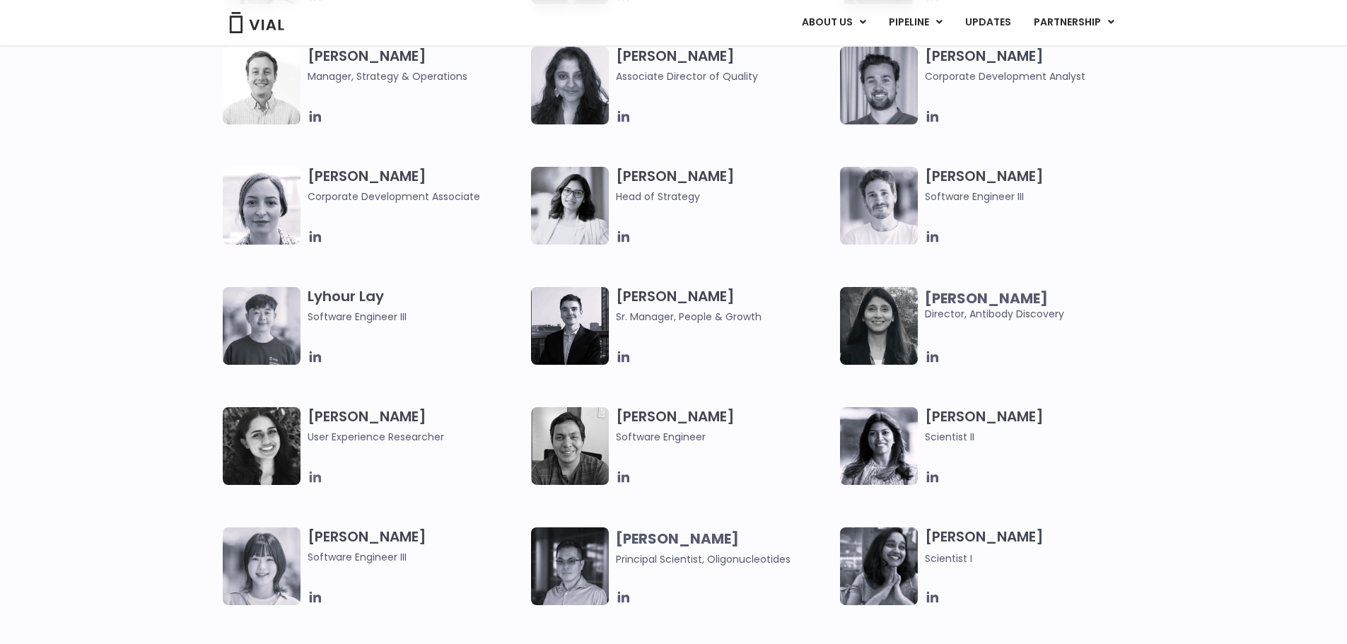 This screenshot has width=1347, height=644. Describe the element at coordinates (262, 566) in the screenshot. I see `img: Tina` at that location.